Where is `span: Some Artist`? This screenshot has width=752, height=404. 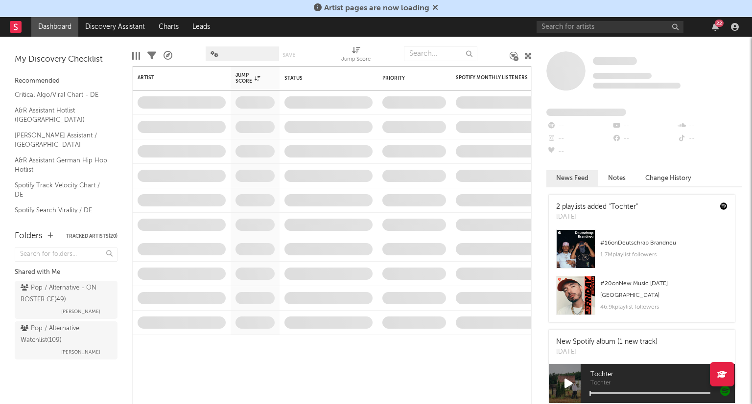
span: Some Artist is located at coordinates (615, 61).